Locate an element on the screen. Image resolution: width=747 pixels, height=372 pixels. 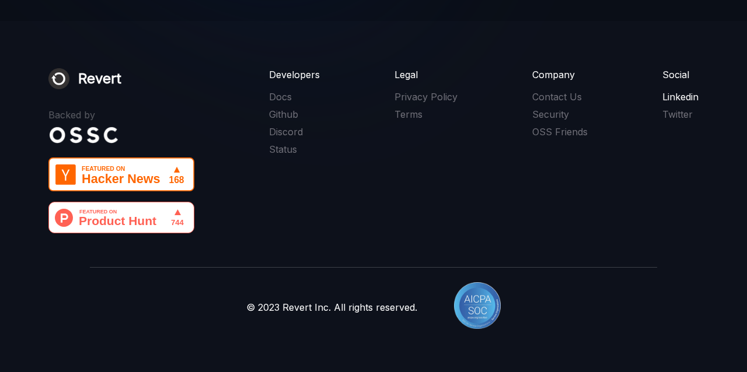
div: Company is located at coordinates (559, 75).